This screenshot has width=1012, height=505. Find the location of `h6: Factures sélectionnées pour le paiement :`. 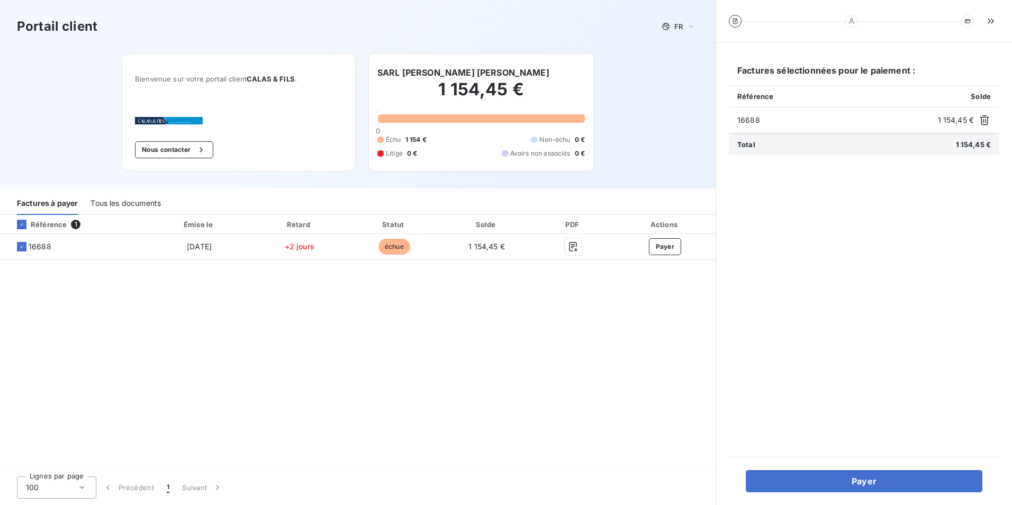

h6: Factures sélectionnées pour le paiement : is located at coordinates (864, 75).